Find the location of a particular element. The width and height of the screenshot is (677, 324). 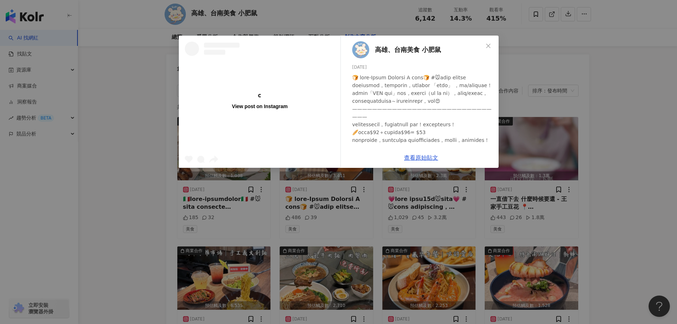

span: close is located at coordinates (488, 46).